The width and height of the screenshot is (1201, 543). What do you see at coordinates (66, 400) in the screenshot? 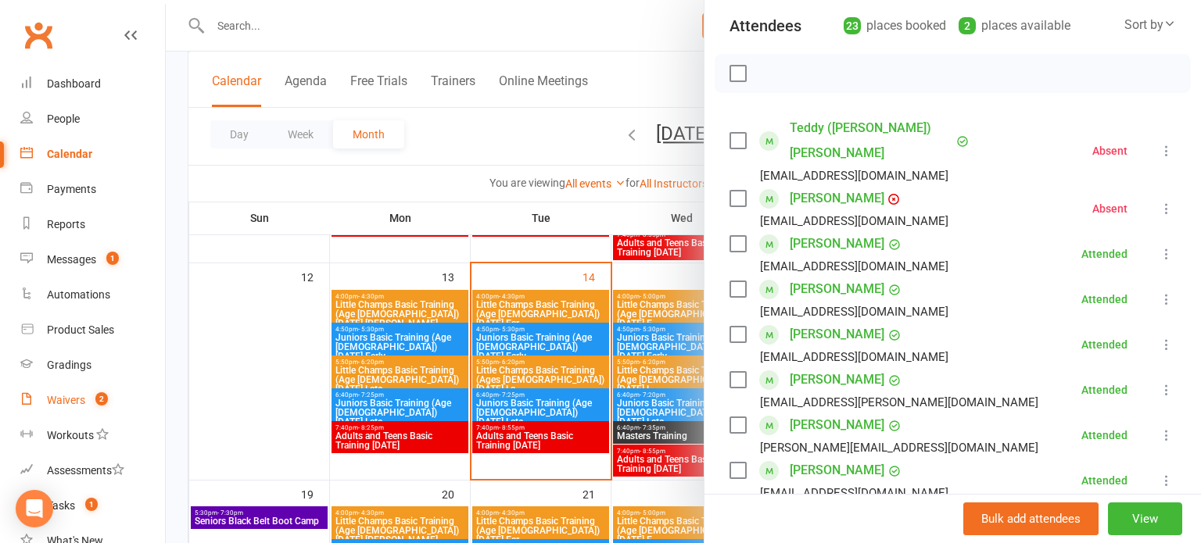
I see `div: Waivers` at bounding box center [66, 400].